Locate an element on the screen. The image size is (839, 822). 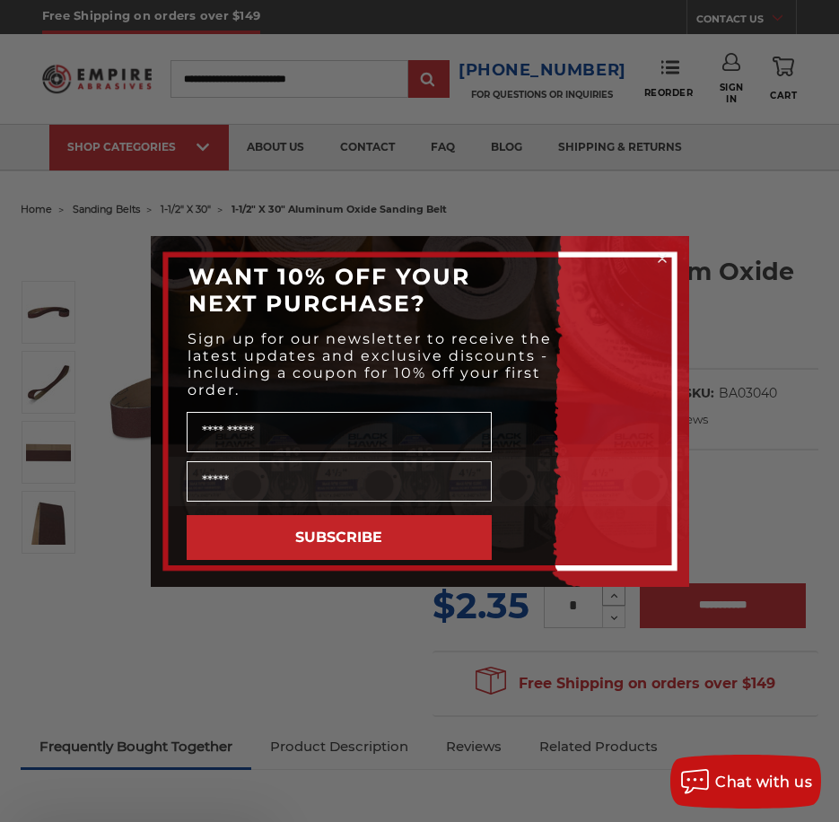
span: WANT 10% OFF YOUR NEXT PURCHASE? is located at coordinates (330, 290).